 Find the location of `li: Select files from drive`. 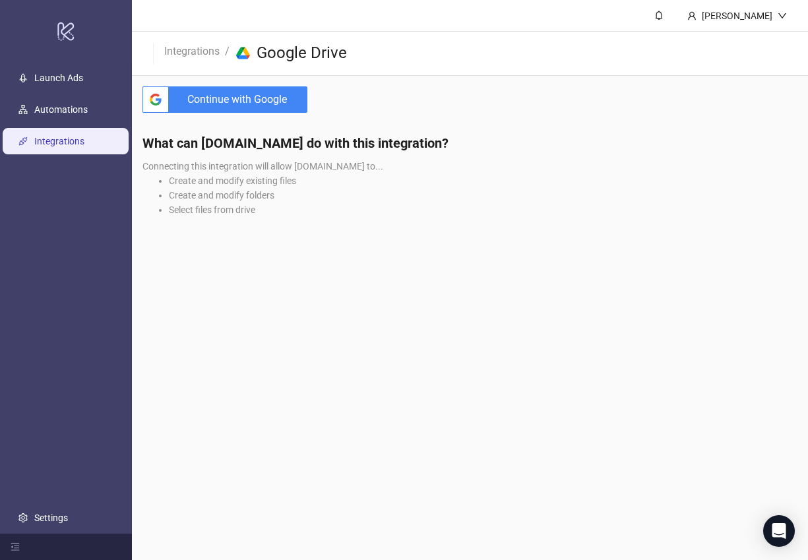

li: Select files from drive is located at coordinates (483, 210).